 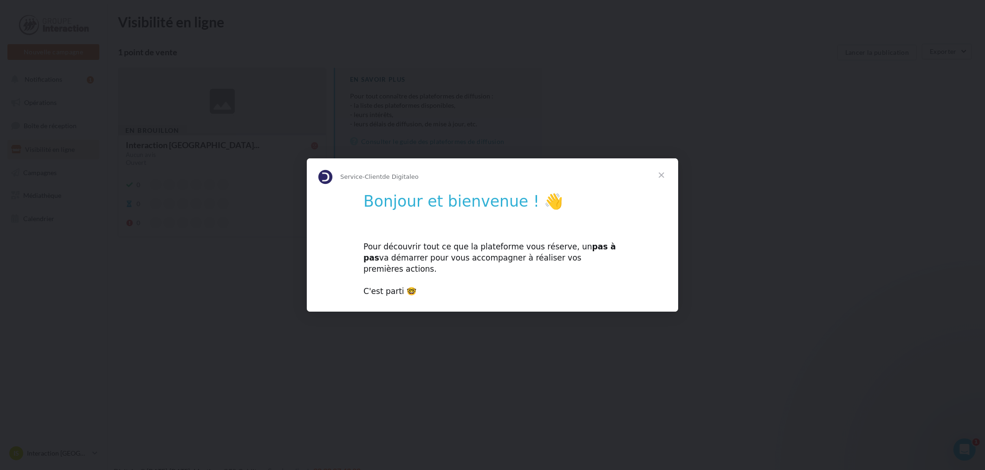 I want to click on img: Profile image for Service-Client, so click(x=325, y=177).